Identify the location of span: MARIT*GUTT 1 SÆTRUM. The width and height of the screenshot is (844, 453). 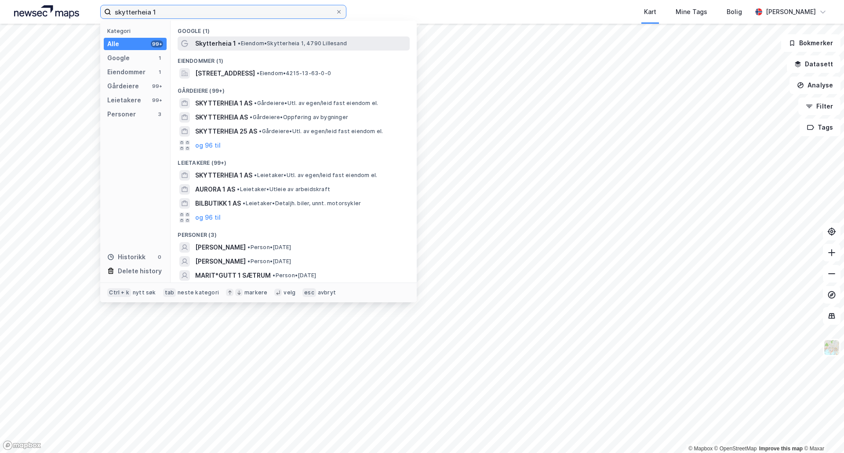
(233, 276).